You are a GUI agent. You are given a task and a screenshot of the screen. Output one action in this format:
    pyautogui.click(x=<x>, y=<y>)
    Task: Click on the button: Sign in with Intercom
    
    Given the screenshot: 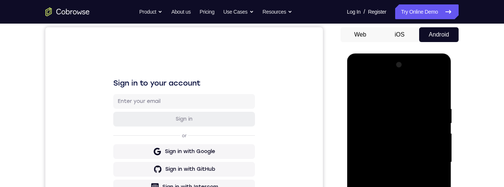 What is the action you would take?
    pyautogui.click(x=139, y=160)
    